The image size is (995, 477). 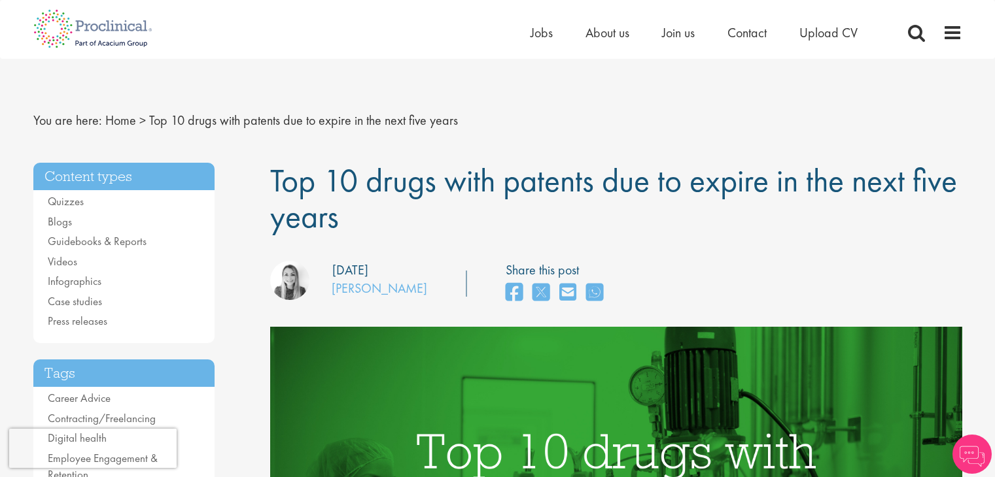 What do you see at coordinates (290, 281) in the screenshot?
I see `img: Hannah Burke` at bounding box center [290, 281].